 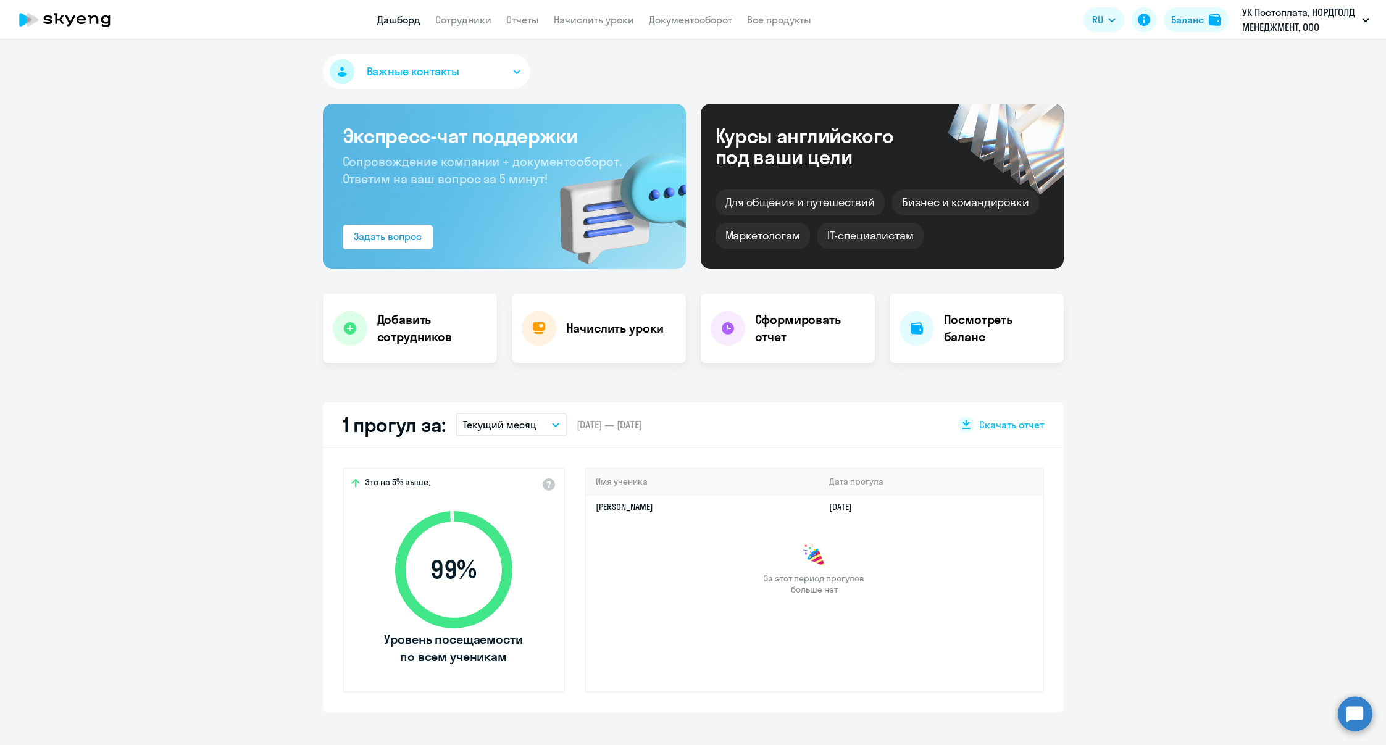 I want to click on th: Дата прогула, so click(x=930, y=482).